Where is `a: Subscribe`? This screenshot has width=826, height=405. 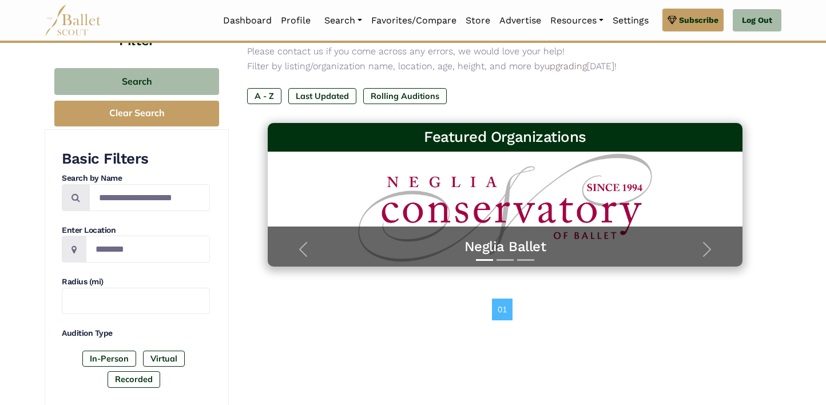
a: Subscribe is located at coordinates (693, 20).